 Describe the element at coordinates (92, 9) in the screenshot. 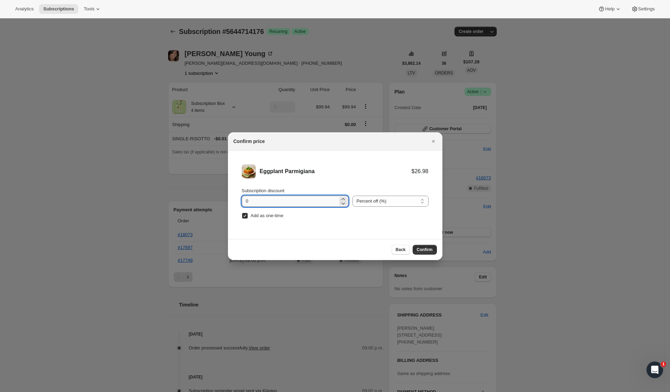

I see `button: Tools` at that location.